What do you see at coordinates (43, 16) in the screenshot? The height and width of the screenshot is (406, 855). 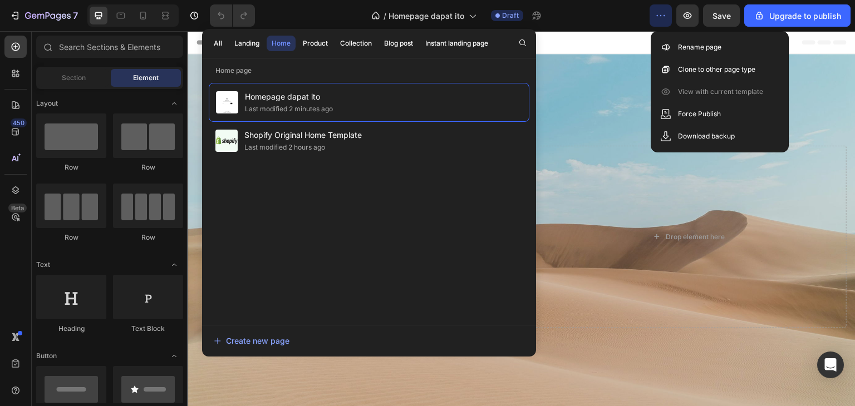 I see `button: 7` at bounding box center [43, 16].